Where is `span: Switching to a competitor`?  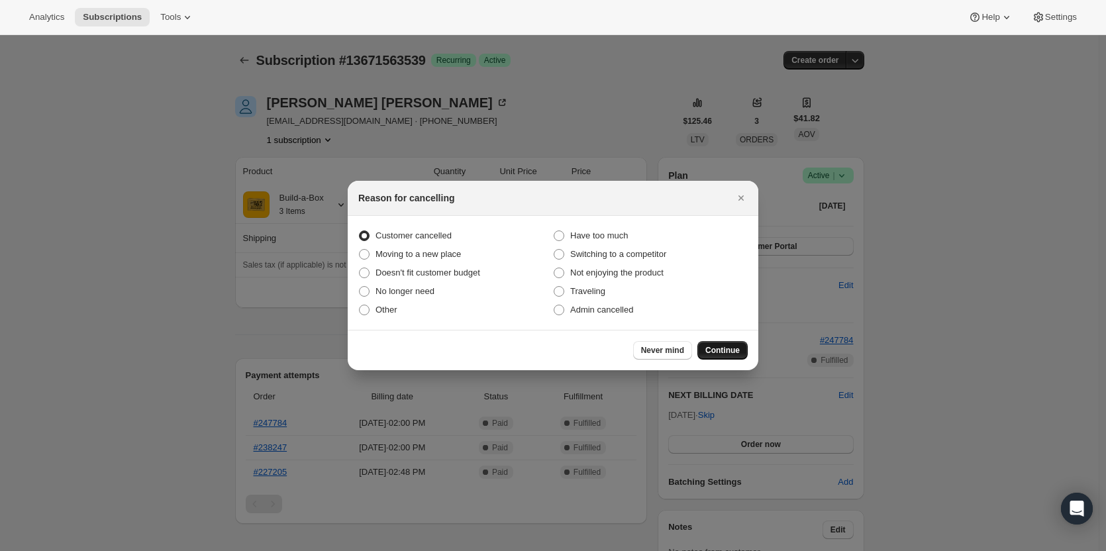 span: Switching to a competitor is located at coordinates (618, 254).